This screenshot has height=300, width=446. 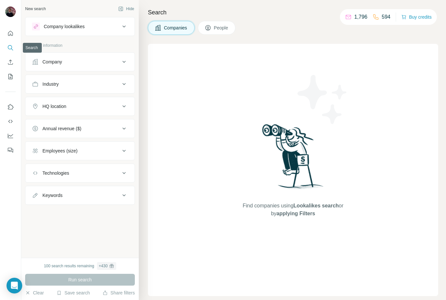 I want to click on p: Company information, so click(x=80, y=45).